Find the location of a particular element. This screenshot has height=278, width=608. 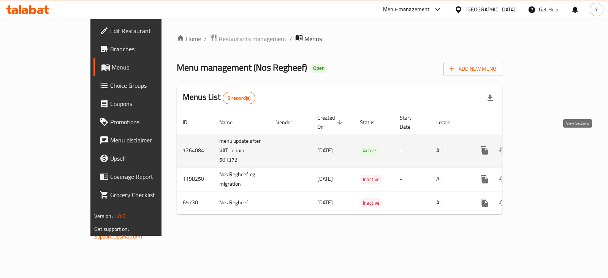

td: 65730 is located at coordinates (195, 202).